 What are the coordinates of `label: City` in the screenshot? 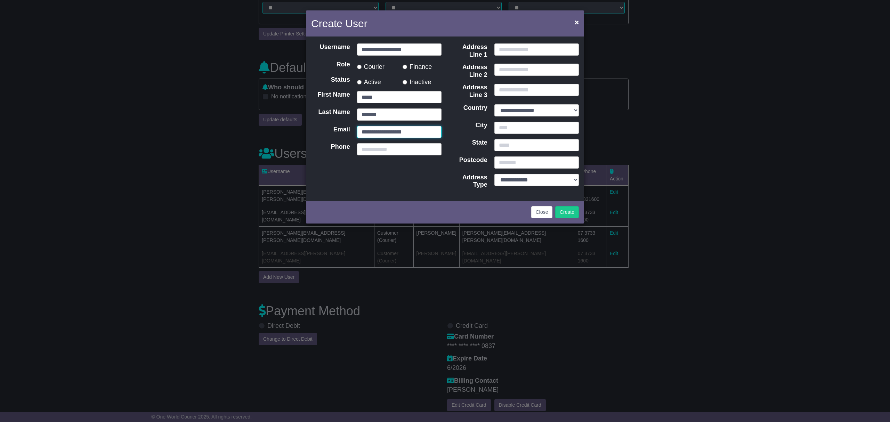 It's located at (468, 128).